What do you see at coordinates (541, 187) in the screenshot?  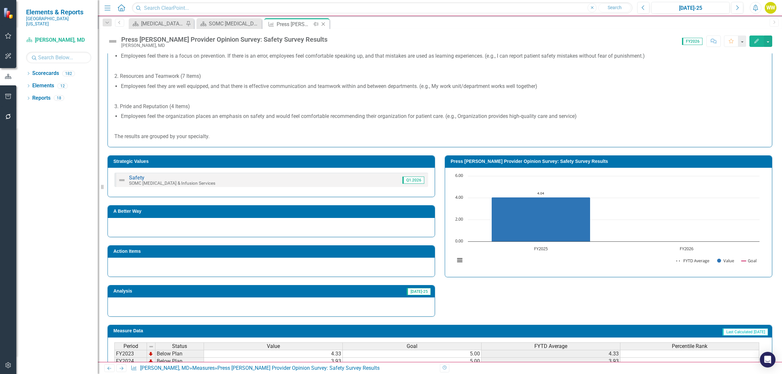 I see `g: Goal, series 3 of 3. Line with 2 data points.` at bounding box center [541, 187].